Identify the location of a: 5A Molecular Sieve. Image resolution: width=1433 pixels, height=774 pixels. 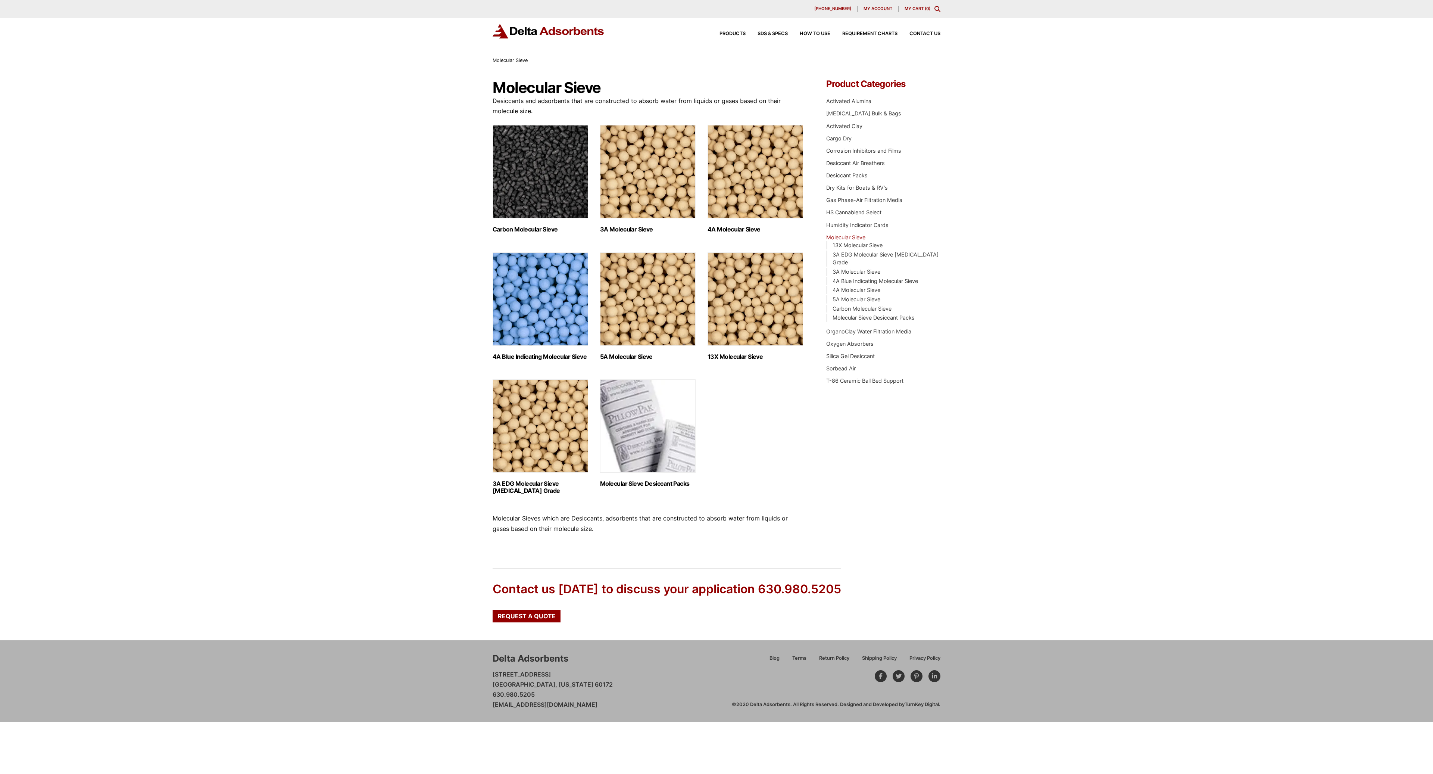
(857, 299).